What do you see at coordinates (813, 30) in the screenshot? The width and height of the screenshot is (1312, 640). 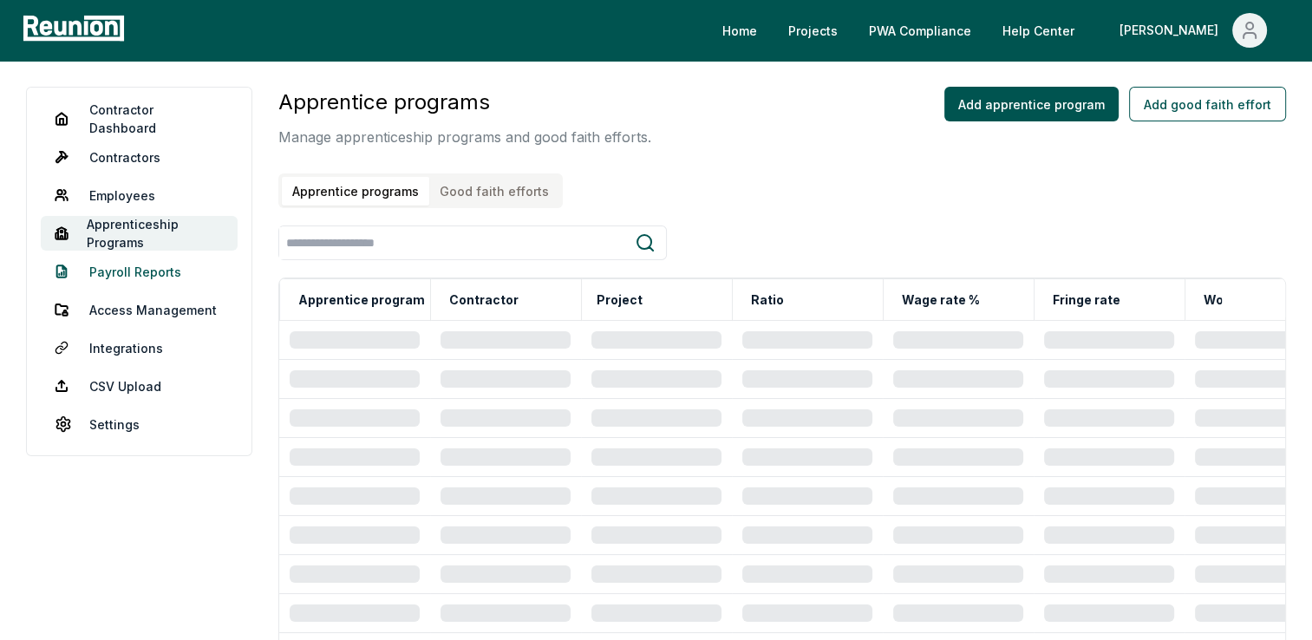 I see `a: Projects` at bounding box center [813, 30].